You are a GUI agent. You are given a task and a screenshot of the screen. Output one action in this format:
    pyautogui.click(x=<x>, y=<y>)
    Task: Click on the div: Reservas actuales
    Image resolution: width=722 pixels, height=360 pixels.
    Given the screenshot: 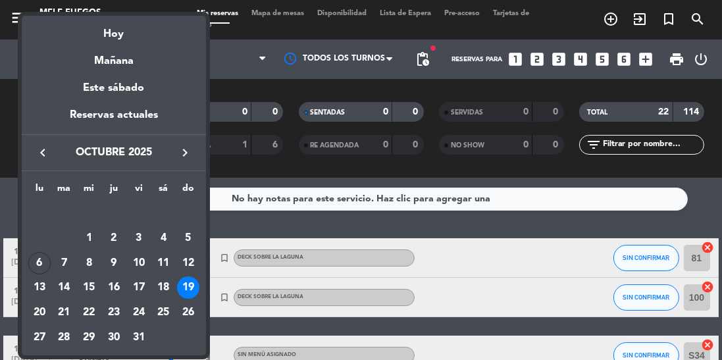 What is the action you would take?
    pyautogui.click(x=114, y=120)
    